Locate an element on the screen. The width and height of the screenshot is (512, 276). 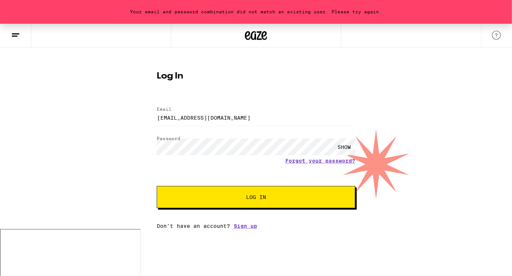
div: Don't have an account? is located at coordinates (256, 226).